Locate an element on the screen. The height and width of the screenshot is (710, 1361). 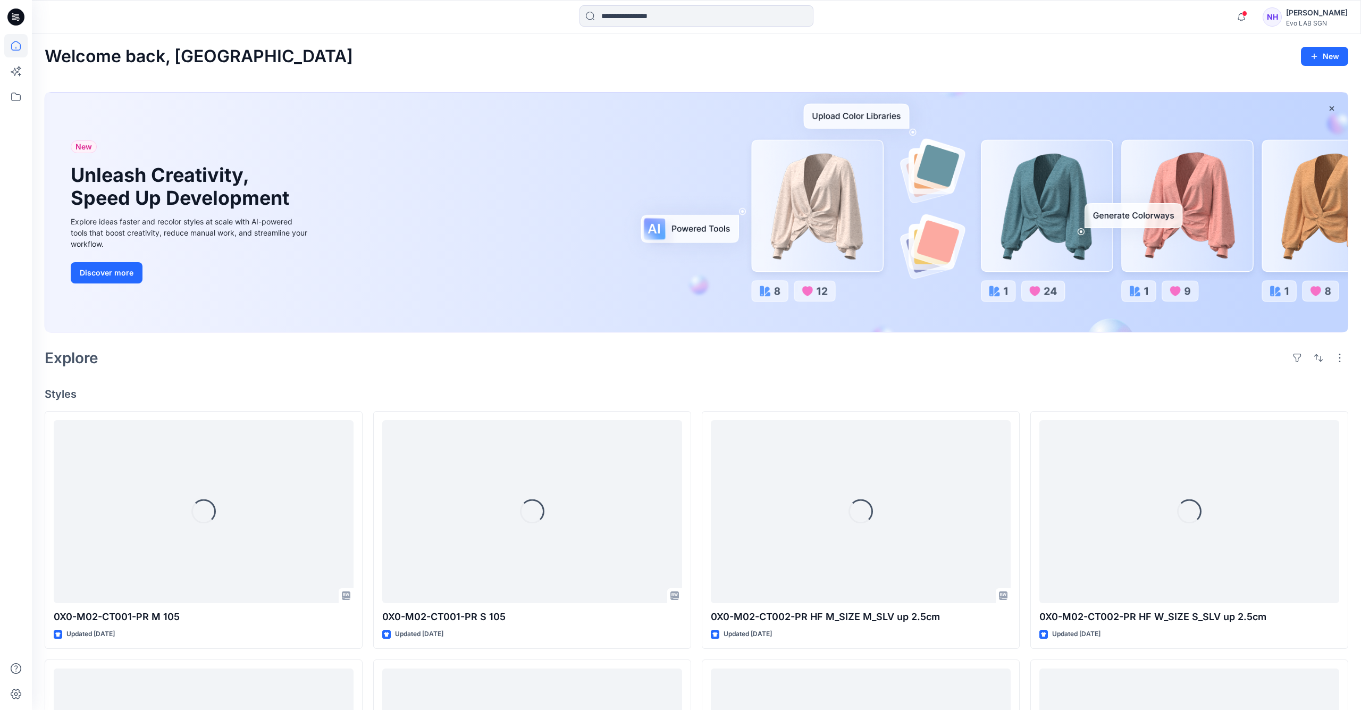
p: 0X0-M02-CT001-PR M 105 is located at coordinates (204, 617).